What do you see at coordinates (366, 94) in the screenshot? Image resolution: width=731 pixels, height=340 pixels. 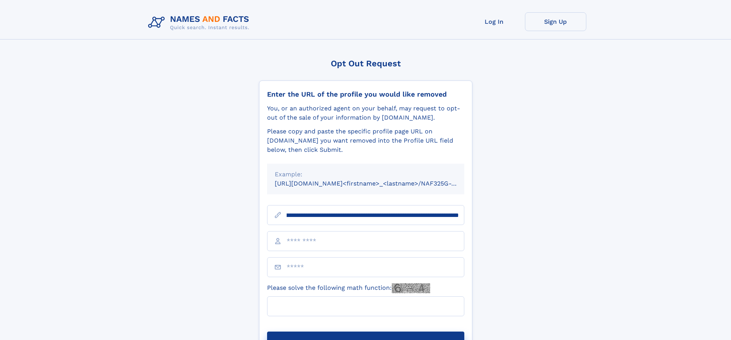 I see `div: Enter the URL of the profile you would like removed` at bounding box center [366, 94].